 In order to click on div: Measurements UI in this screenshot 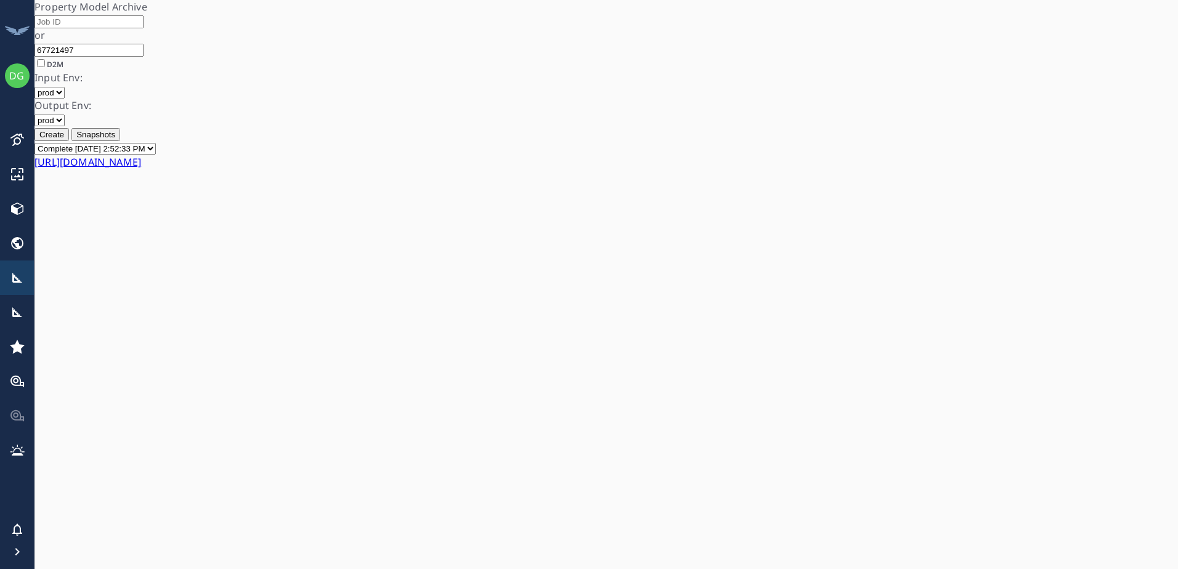, I will do `click(17, 278)`.